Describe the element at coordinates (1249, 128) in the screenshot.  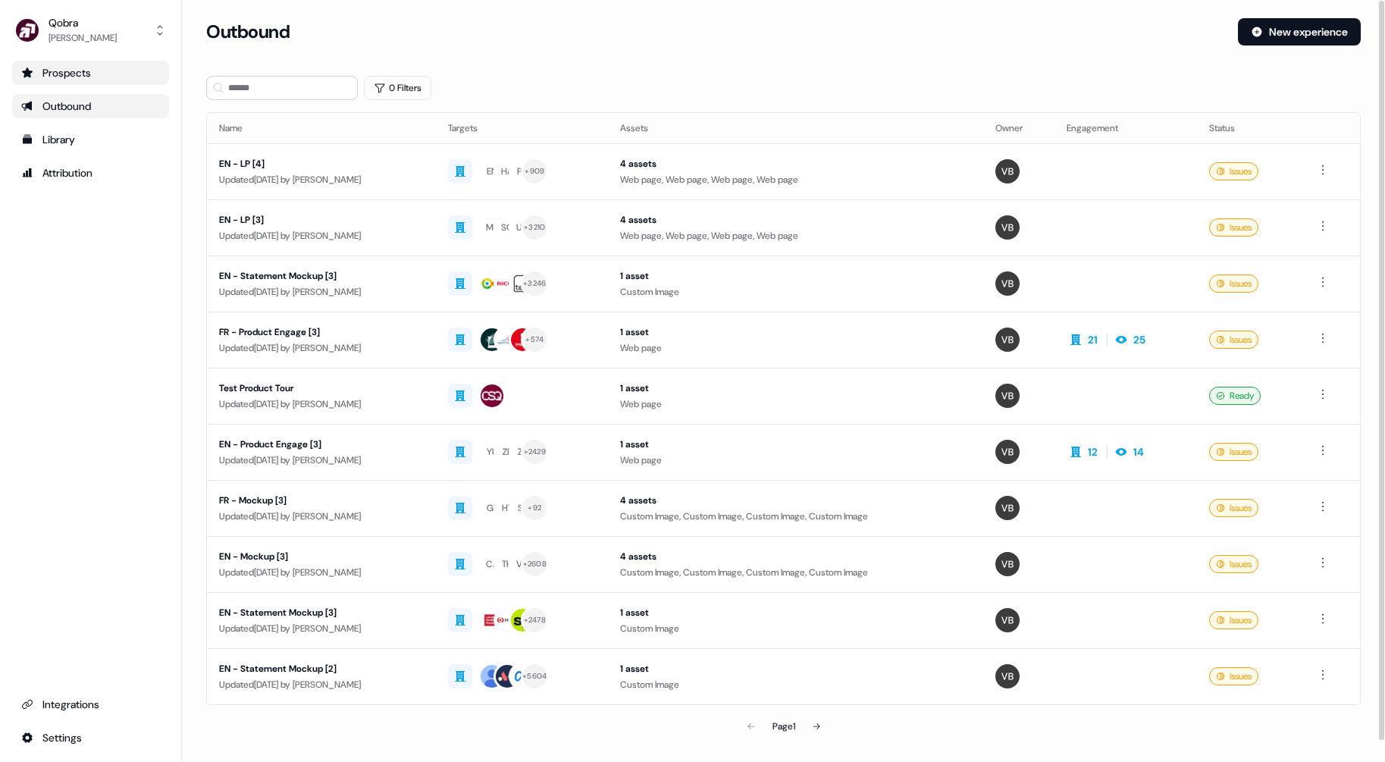
I see `th: Status` at that location.